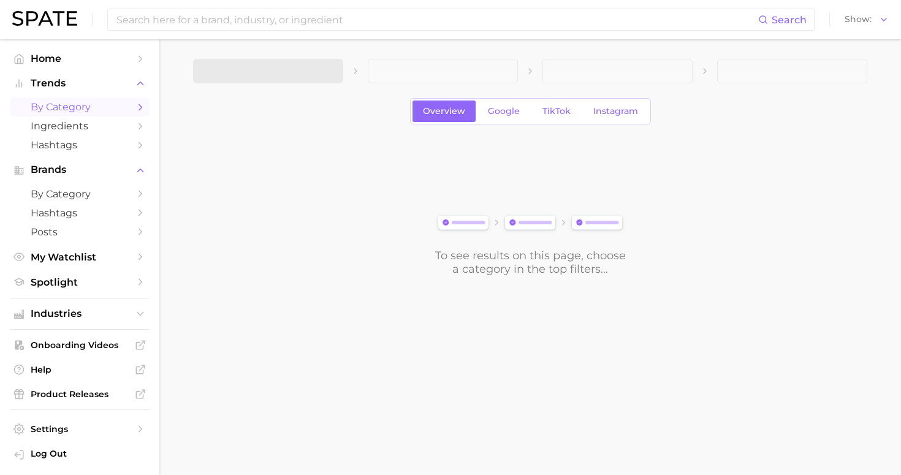 The image size is (901, 475). Describe the element at coordinates (530, 262) in the screenshot. I see `div: To see results on this page, choose a category in the top filters...` at that location.